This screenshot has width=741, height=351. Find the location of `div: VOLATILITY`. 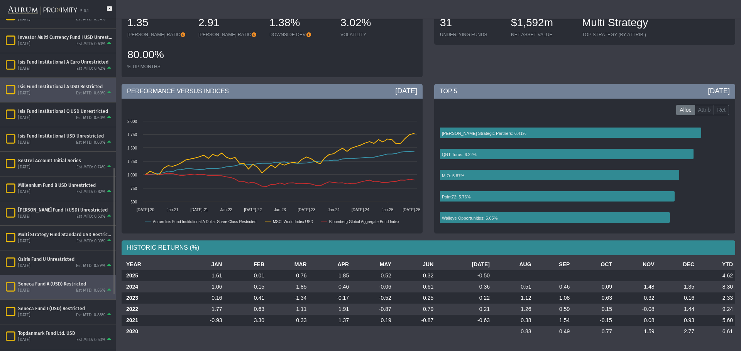

div: VOLATILITY is located at coordinates (372, 35).